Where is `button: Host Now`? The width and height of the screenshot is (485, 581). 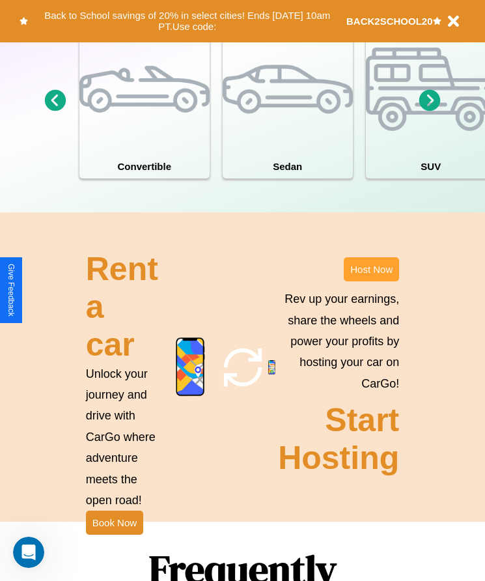 button: Host Now is located at coordinates (371, 269).